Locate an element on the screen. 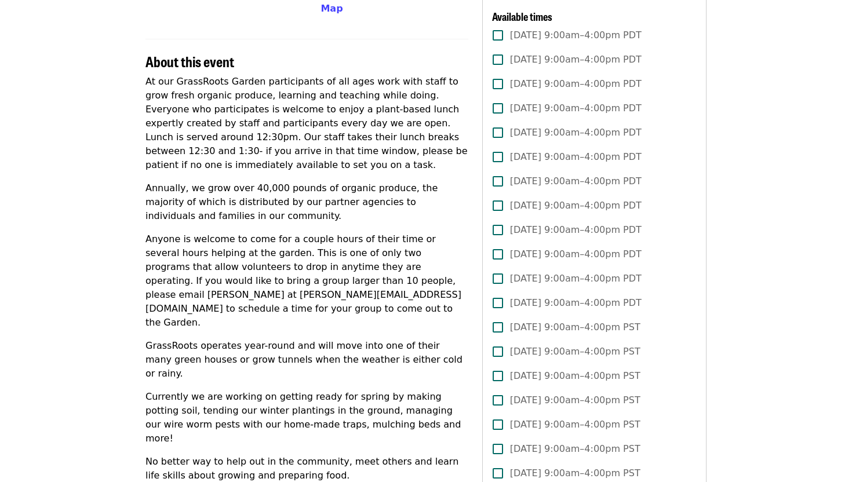 Image resolution: width=852 pixels, height=482 pixels. p: Anyone is welcome to come for a couple hours of their time or several hours helping at the garden... is located at coordinates (307, 281).